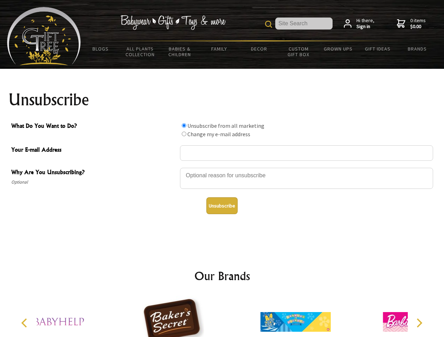  Describe the element at coordinates (417, 49) in the screenshot. I see `a: Brands` at that location.